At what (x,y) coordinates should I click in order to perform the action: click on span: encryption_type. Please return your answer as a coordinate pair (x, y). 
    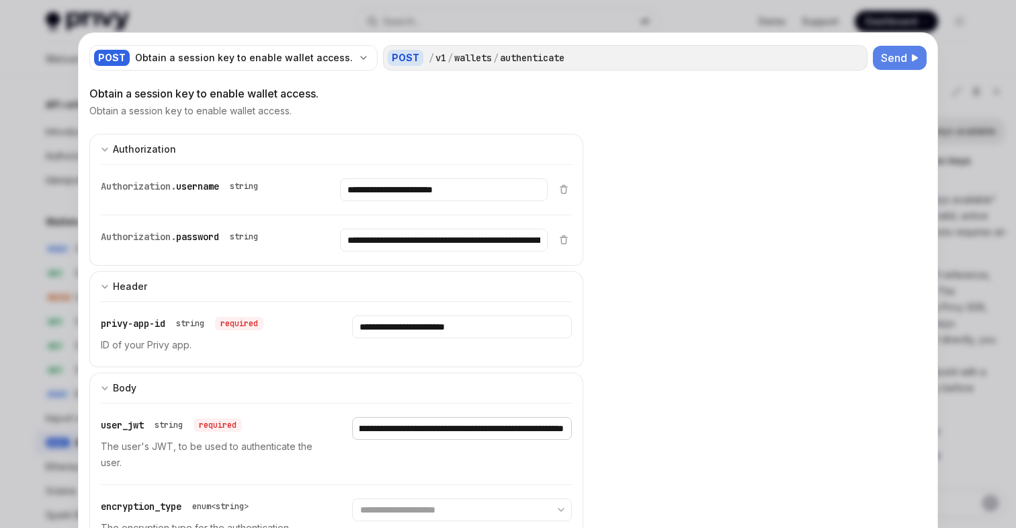
    Looking at the image, I should click on (141, 506).